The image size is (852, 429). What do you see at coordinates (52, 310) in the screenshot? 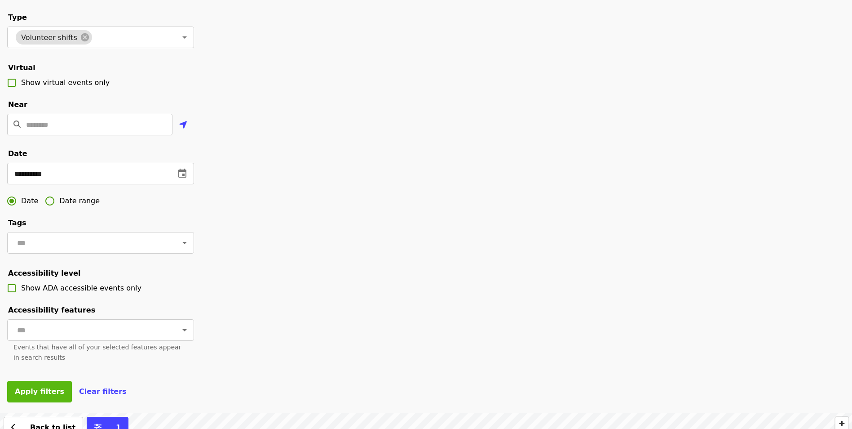
I see `span: Accessibility features` at bounding box center [52, 310].